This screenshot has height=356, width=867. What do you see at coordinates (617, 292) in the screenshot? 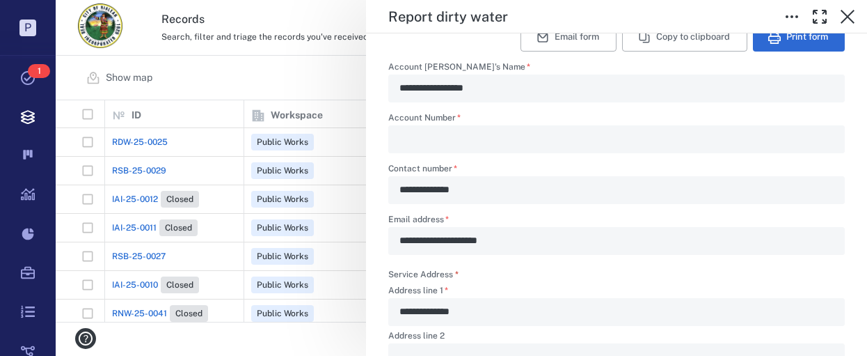
I see `label: Address line 1` at bounding box center [617, 292].